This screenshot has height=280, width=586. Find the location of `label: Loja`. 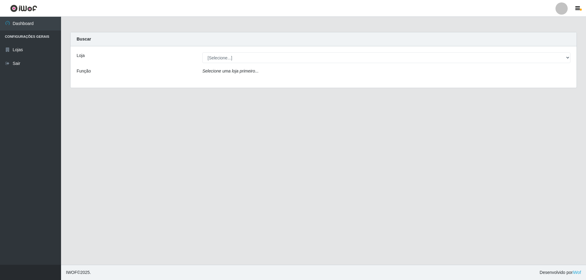

label: Loja is located at coordinates (81, 56).